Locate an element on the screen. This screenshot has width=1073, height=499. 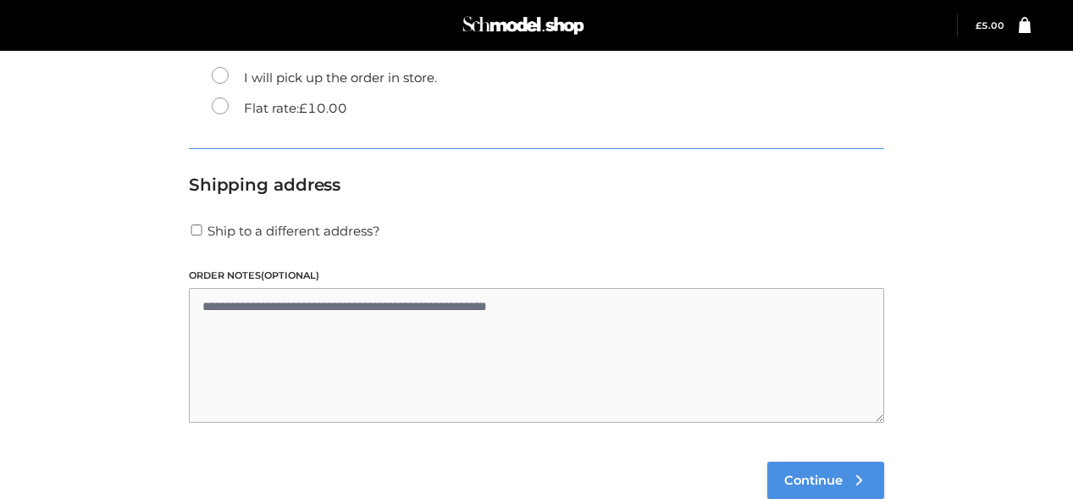
a: Schmodel Admin 964 is located at coordinates (523, 25).